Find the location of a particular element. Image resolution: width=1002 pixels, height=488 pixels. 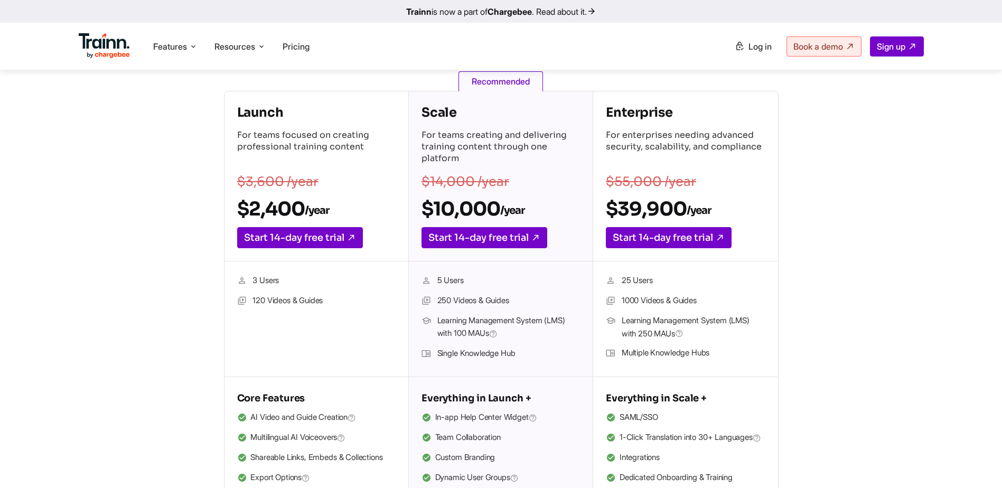

li: Single Knowledge Hub is located at coordinates (501, 354).